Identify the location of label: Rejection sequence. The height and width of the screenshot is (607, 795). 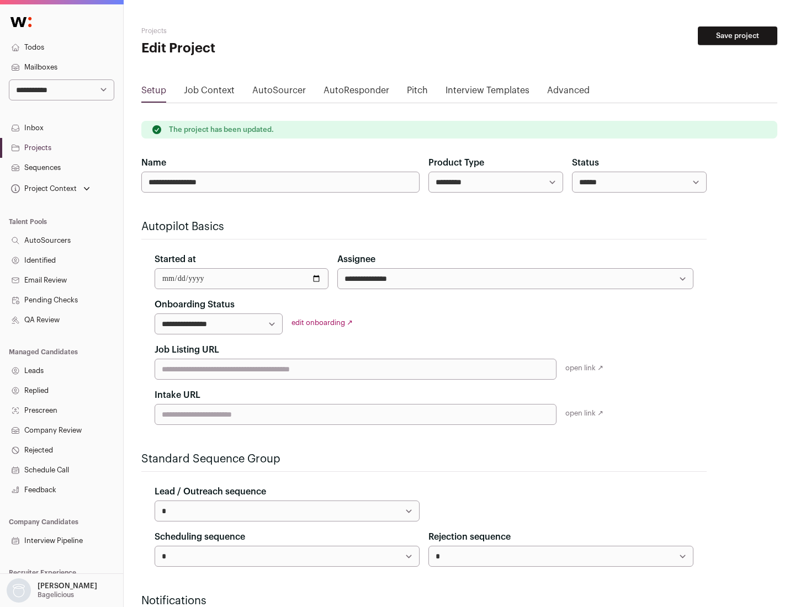
(469, 537).